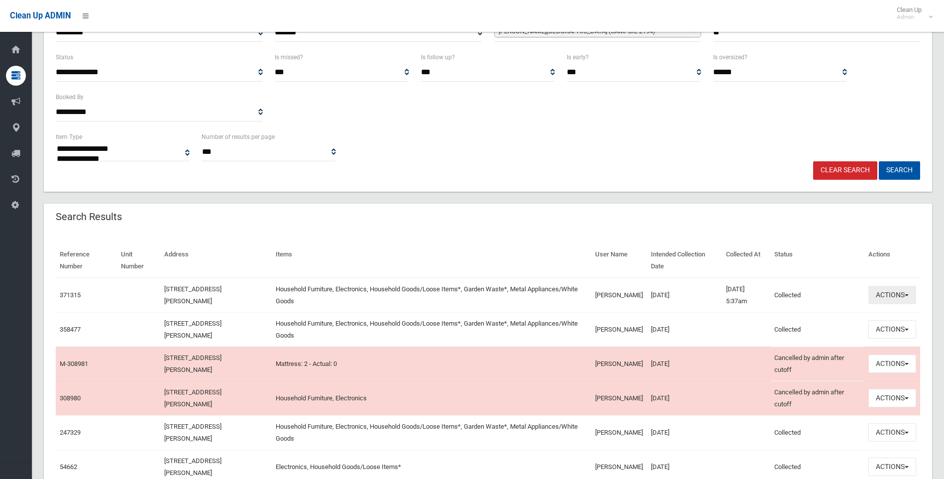  I want to click on header: Search Results, so click(89, 216).